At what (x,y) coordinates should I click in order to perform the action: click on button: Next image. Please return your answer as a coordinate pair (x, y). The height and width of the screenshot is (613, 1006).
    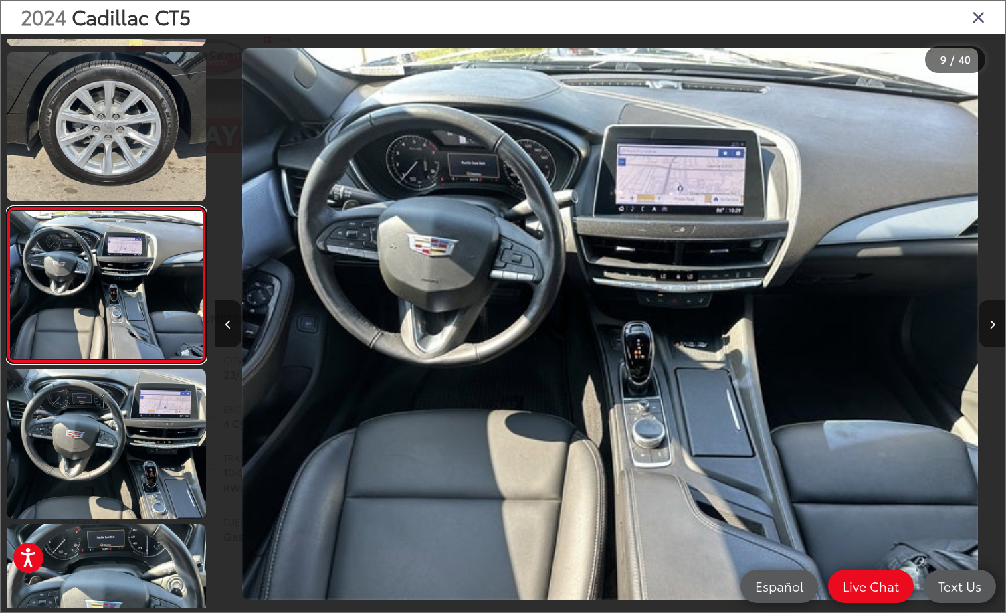
    Looking at the image, I should click on (992, 324).